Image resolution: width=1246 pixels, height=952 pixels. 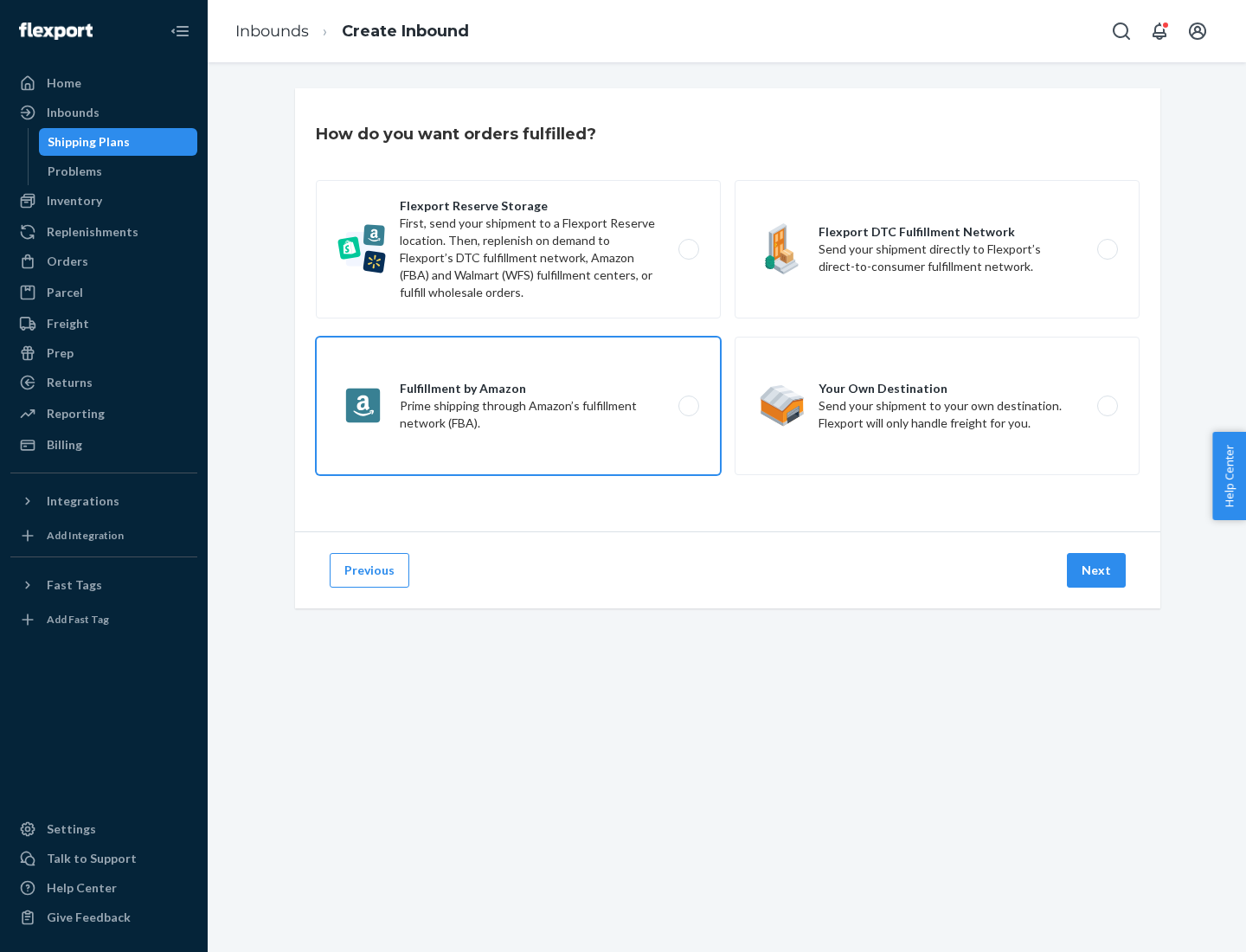 I want to click on div: Add Integration, so click(x=85, y=535).